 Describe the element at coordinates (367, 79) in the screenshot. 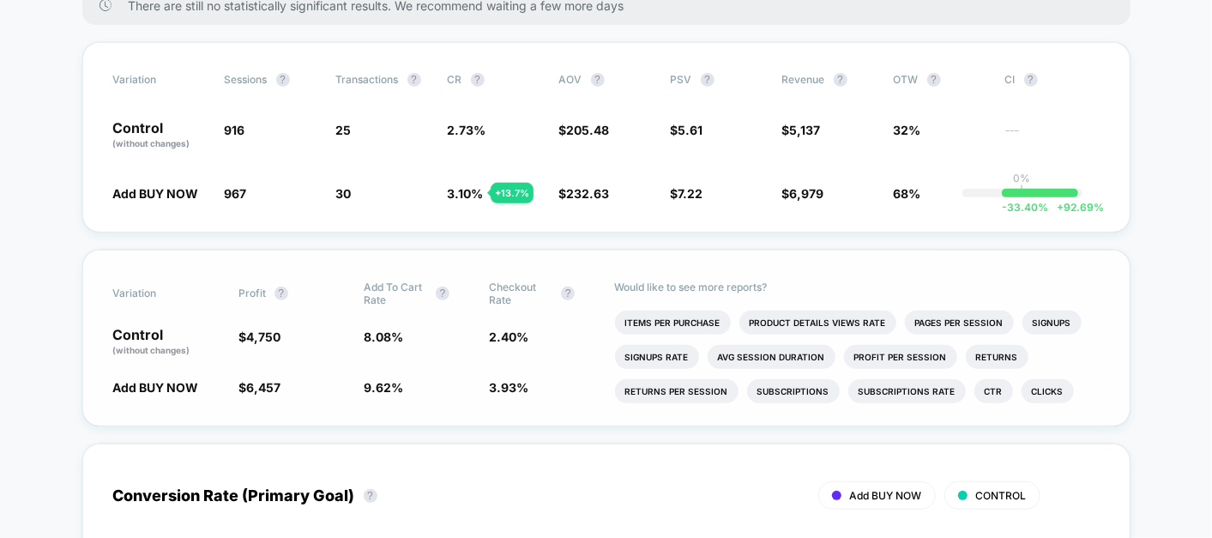

I see `span: Transactions` at that location.